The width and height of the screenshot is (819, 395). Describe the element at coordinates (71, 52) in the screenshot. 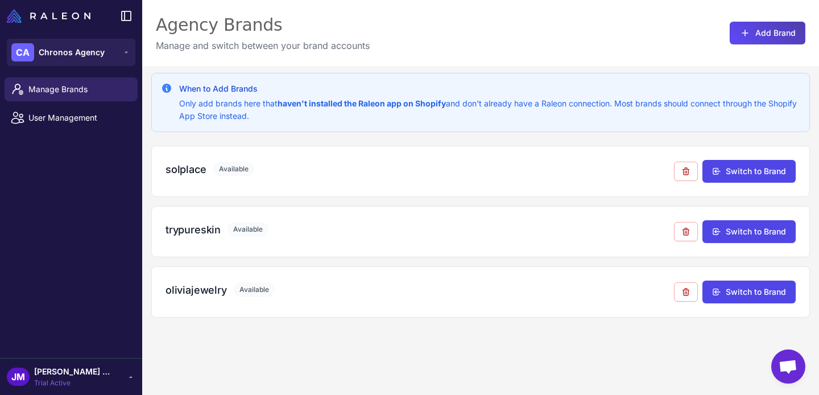

I see `button: CAChronos Agency` at that location.